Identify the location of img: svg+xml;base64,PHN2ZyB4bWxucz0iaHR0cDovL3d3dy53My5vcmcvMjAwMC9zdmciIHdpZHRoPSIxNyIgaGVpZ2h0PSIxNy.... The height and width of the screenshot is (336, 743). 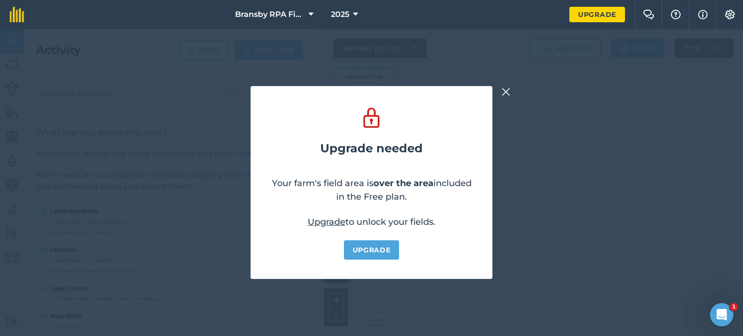
(703, 15).